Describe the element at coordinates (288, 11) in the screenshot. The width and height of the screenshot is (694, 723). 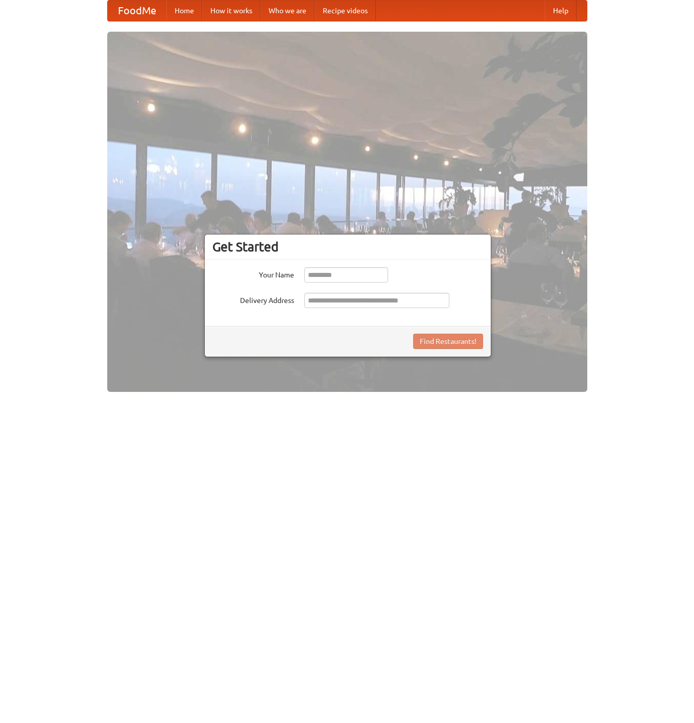
I see `a: Who we are` at that location.